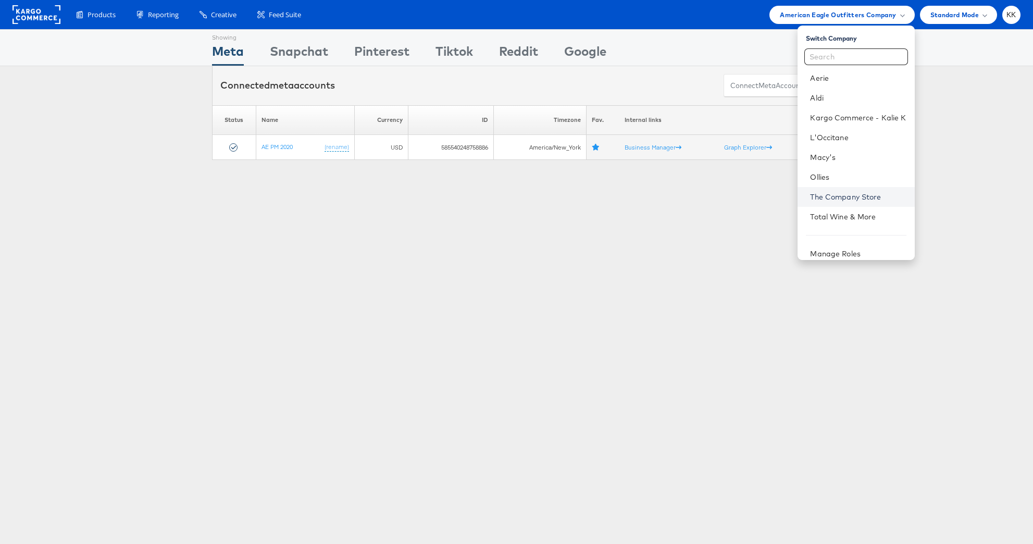  What do you see at coordinates (163, 15) in the screenshot?
I see `span: Reporting` at bounding box center [163, 15].